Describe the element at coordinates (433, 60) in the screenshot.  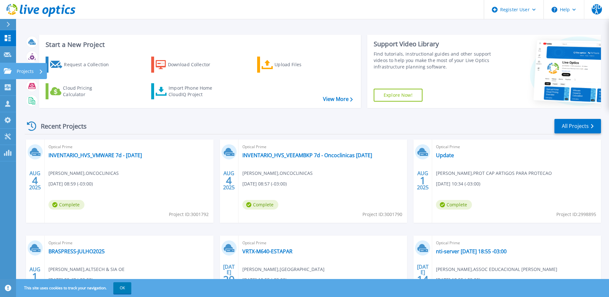
I see `div: Find tutorials, instructional guides and other support videos to help you make the most of your L...` at that location.